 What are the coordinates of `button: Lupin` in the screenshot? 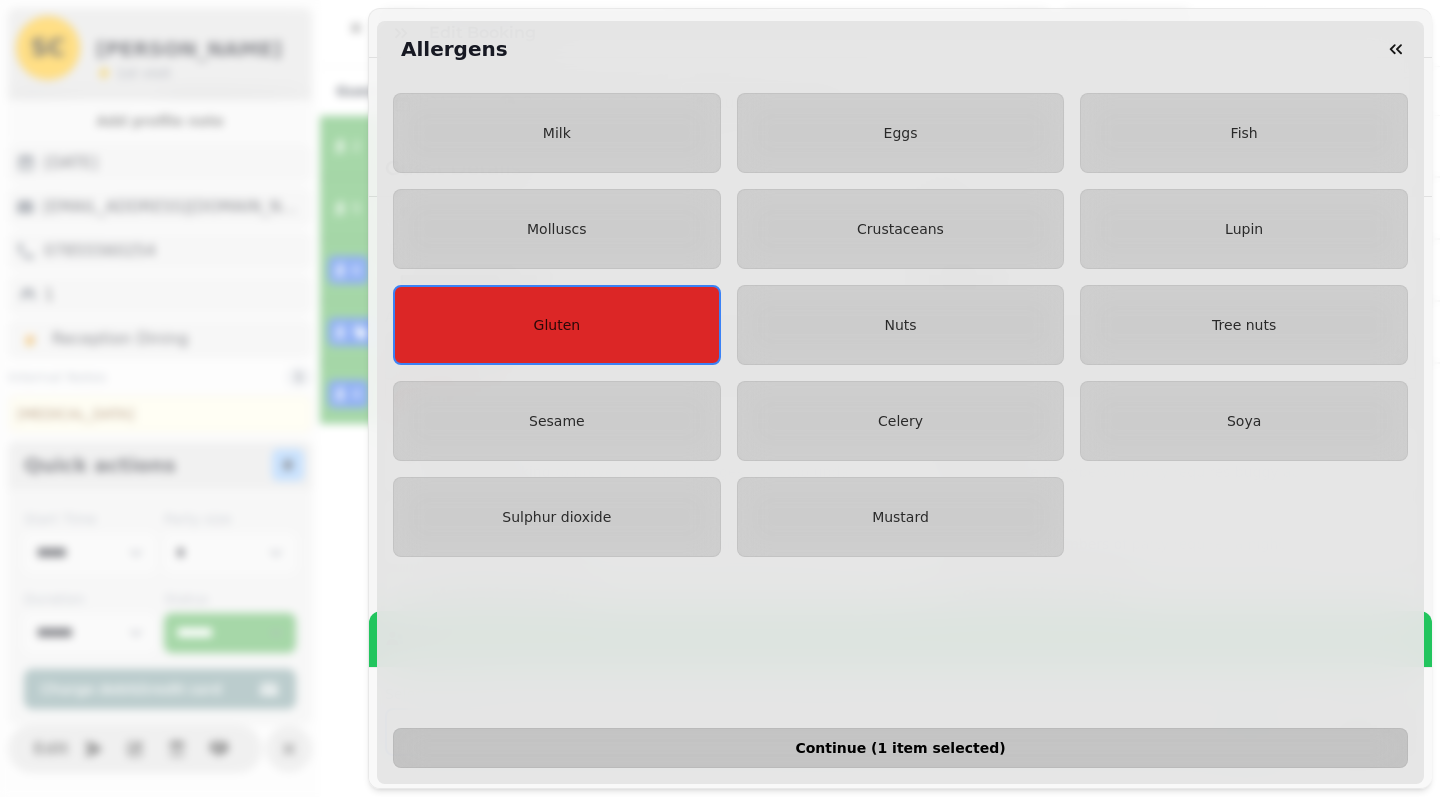 It's located at (1244, 229).